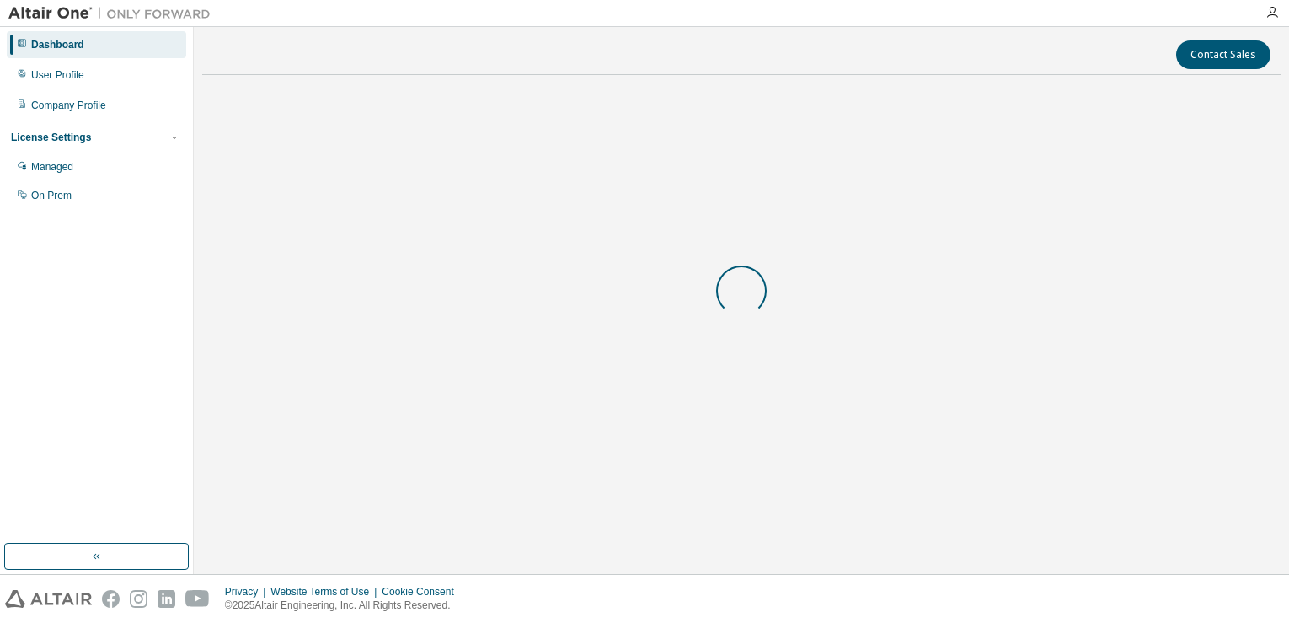 This screenshot has width=1289, height=623. What do you see at coordinates (110, 598) in the screenshot?
I see `img: facebook.svg` at bounding box center [110, 598].